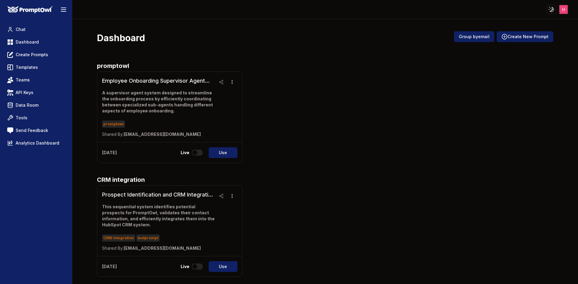 This screenshot has height=284, width=578. I want to click on button: Group byemail, so click(474, 37).